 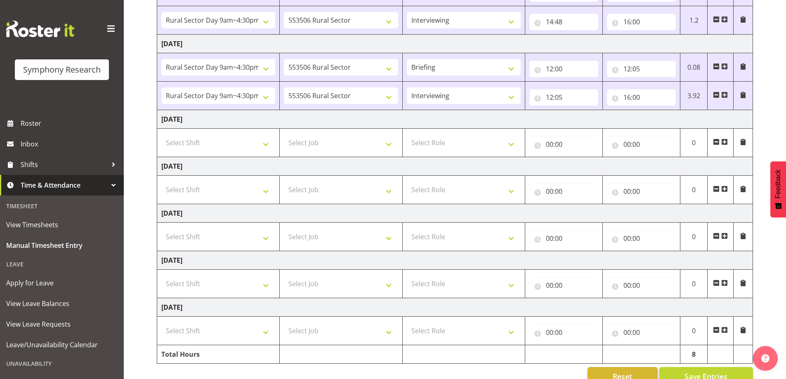 I want to click on span: Leave/Unavailability Calendar, so click(x=62, y=345).